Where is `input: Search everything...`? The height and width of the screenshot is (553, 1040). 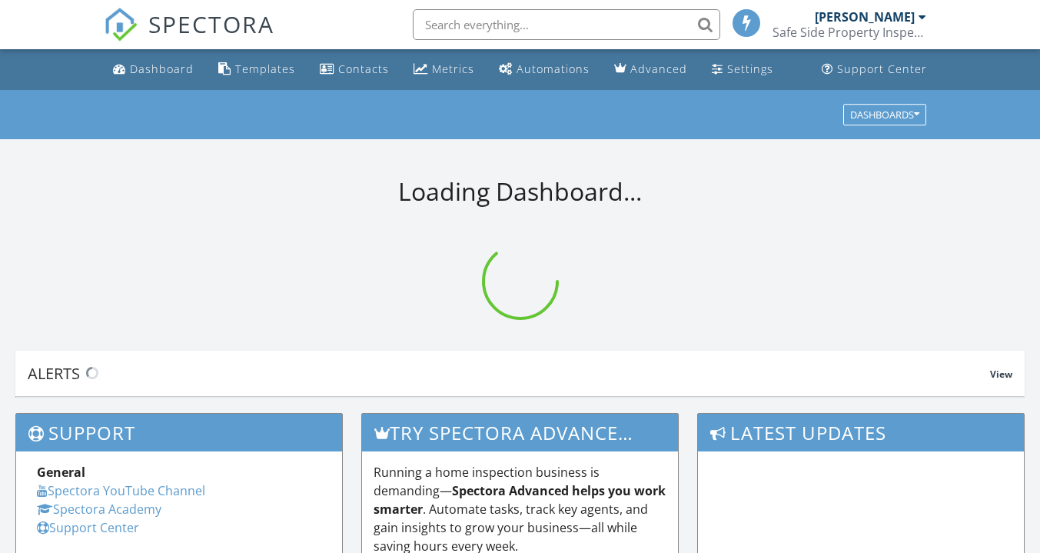
input: Search everything... is located at coordinates (567, 25).